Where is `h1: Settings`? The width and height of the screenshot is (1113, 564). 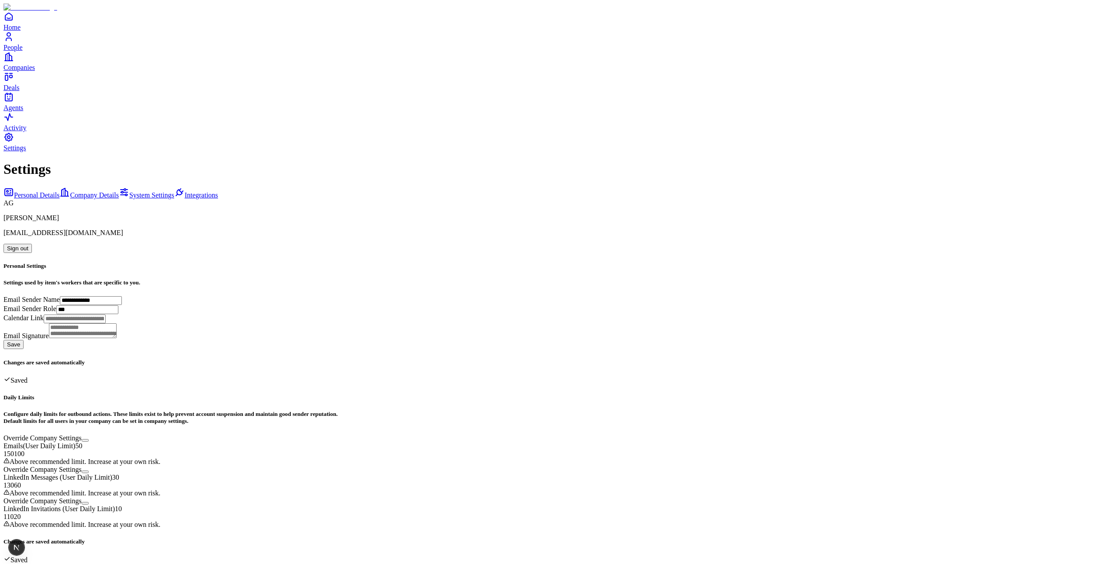 h1: Settings is located at coordinates (557, 169).